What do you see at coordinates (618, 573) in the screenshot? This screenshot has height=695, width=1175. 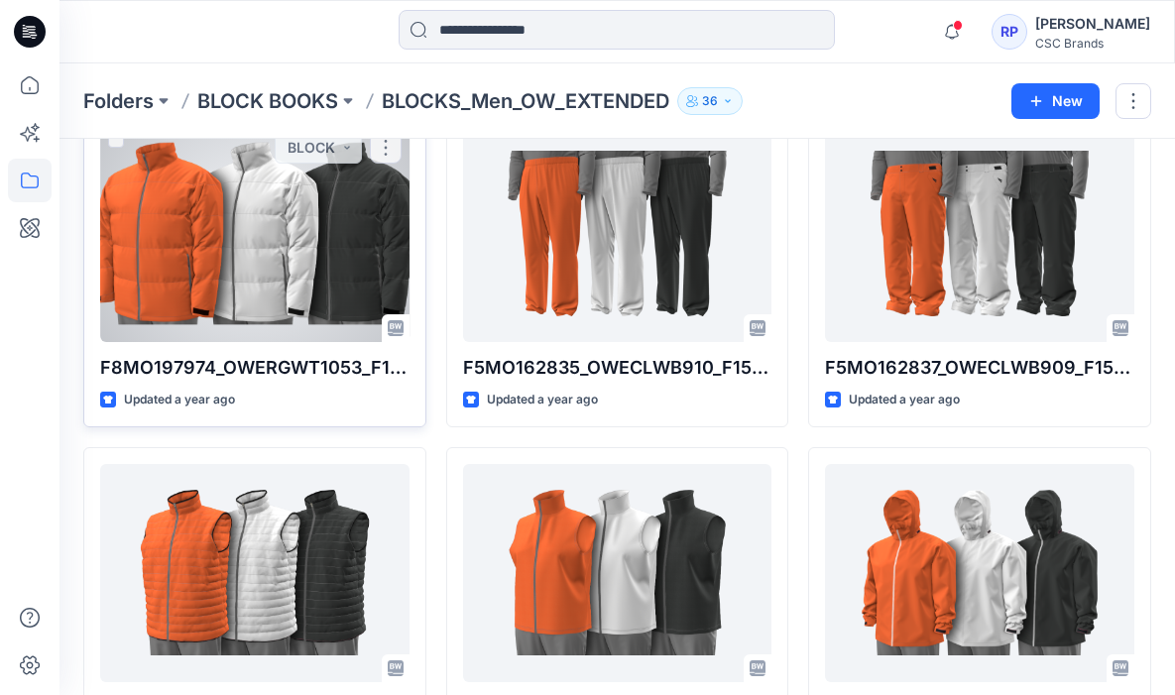 I see `a: F5MO162833_OWECLKT907_F15_EXTREG_VFA` at bounding box center [618, 573].